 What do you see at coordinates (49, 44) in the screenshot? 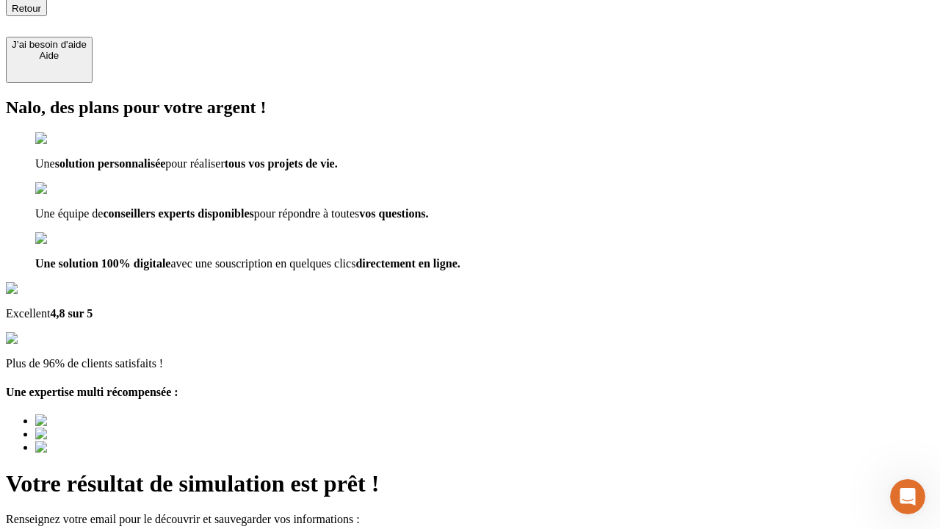
I see `div: J’ai besoin d'aide` at bounding box center [49, 44].